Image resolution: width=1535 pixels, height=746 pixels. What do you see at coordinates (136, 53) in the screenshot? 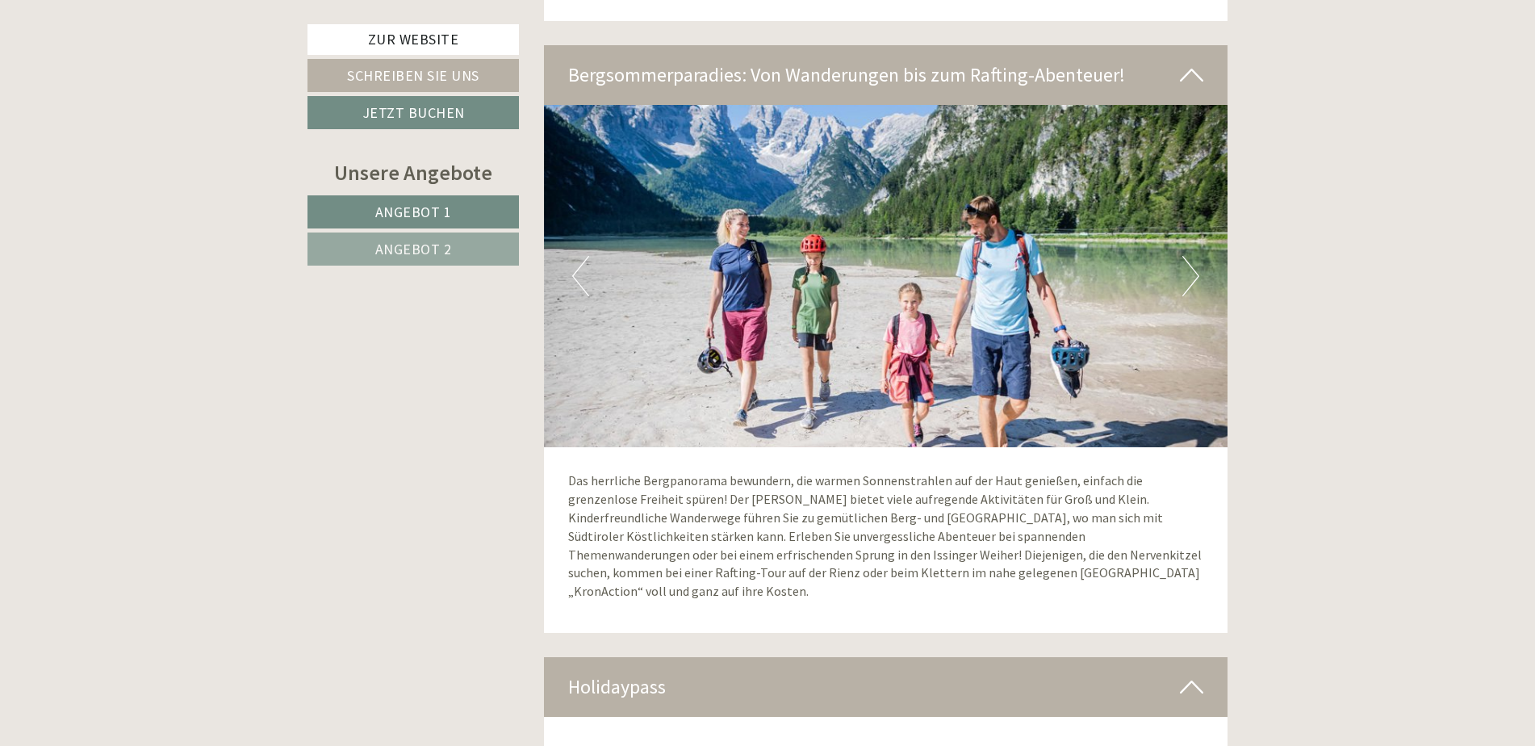
I see `div: Inso Sonnenheim` at bounding box center [136, 53].